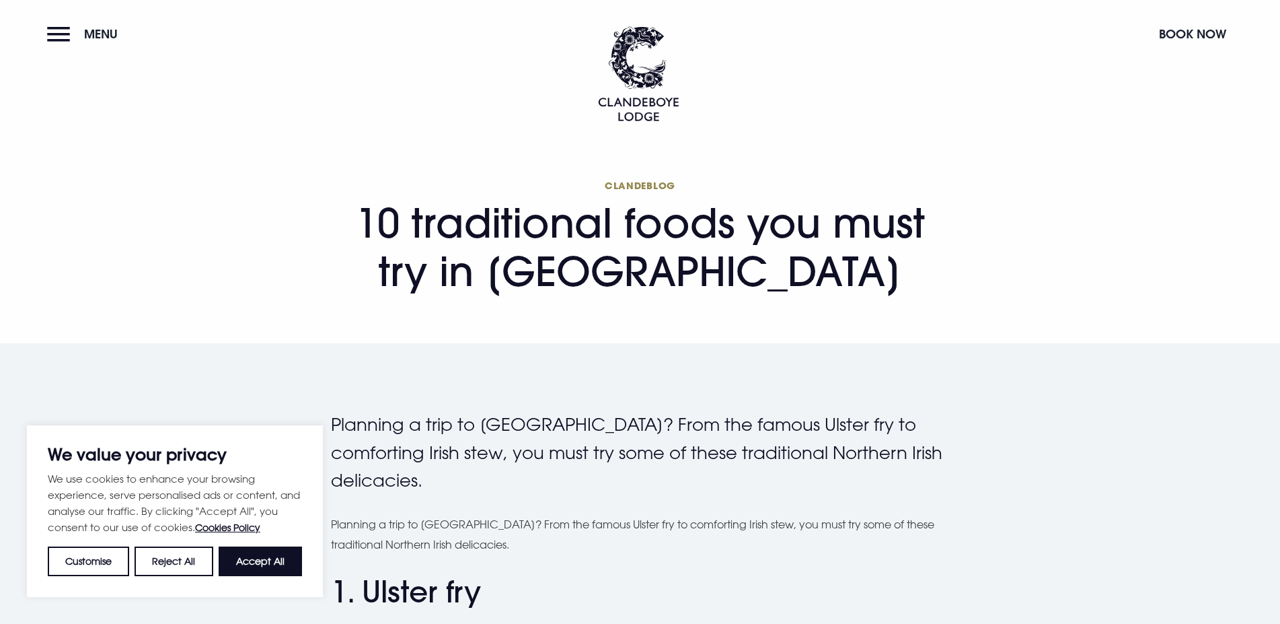 This screenshot has width=1280, height=624. I want to click on span: Menu, so click(101, 34).